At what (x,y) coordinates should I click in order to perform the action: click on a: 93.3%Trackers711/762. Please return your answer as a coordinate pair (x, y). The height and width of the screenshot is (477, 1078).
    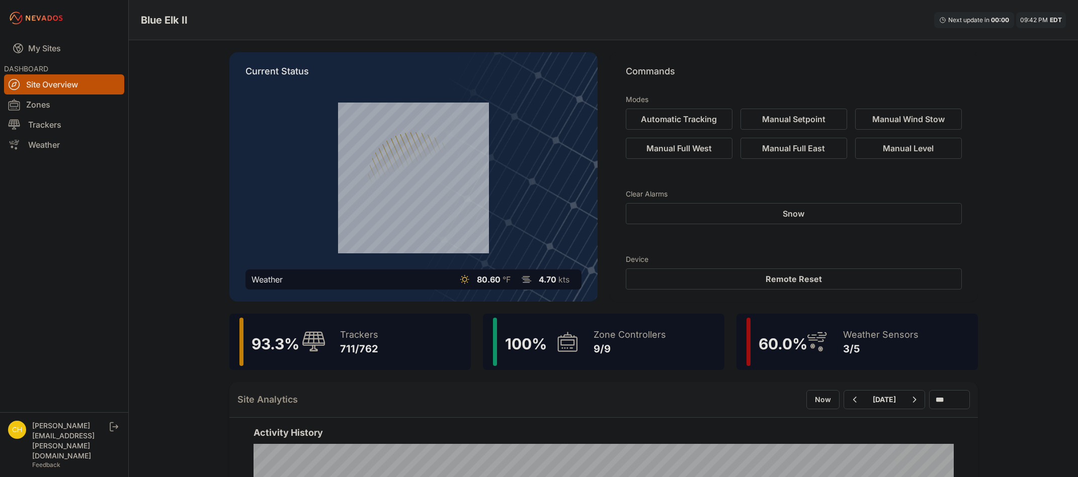
    Looking at the image, I should click on (350, 342).